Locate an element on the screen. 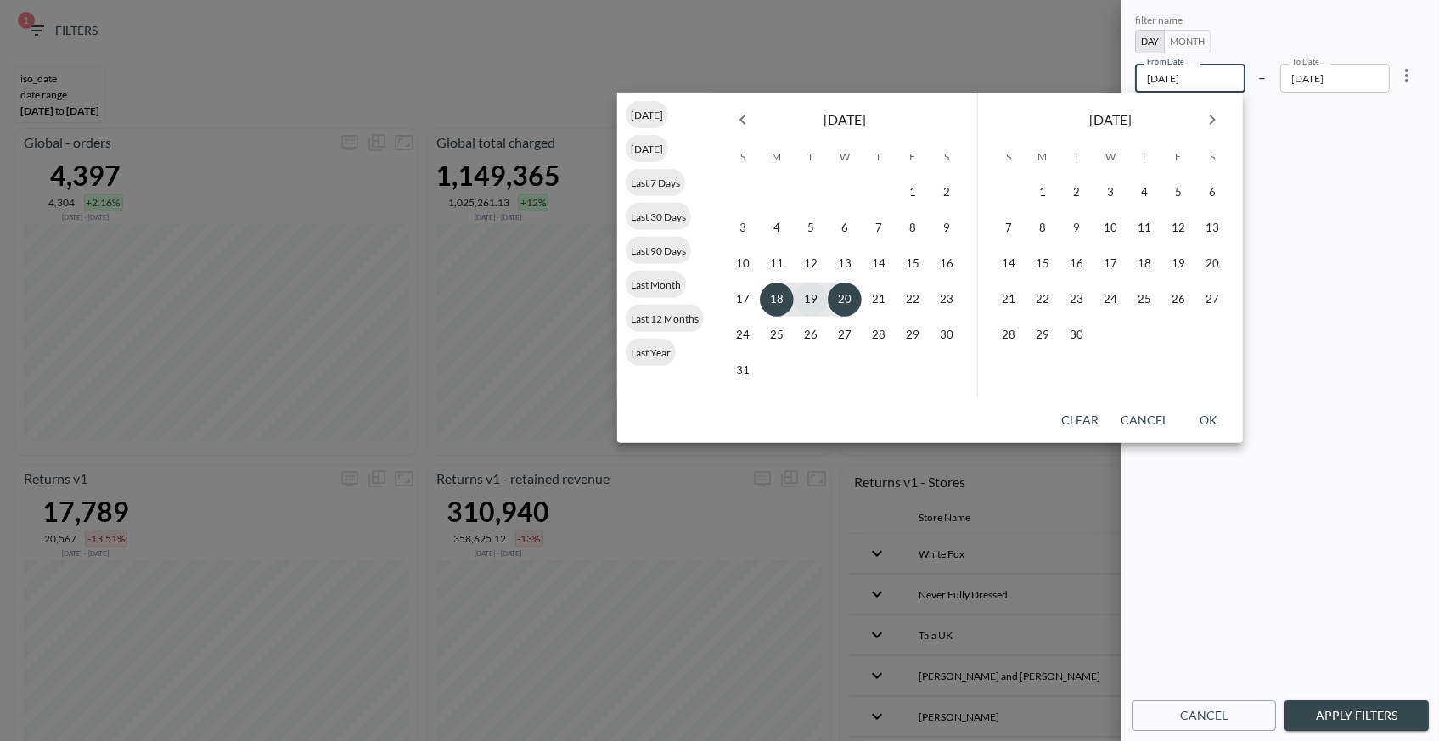  span: Last 90 Days is located at coordinates (658, 250).